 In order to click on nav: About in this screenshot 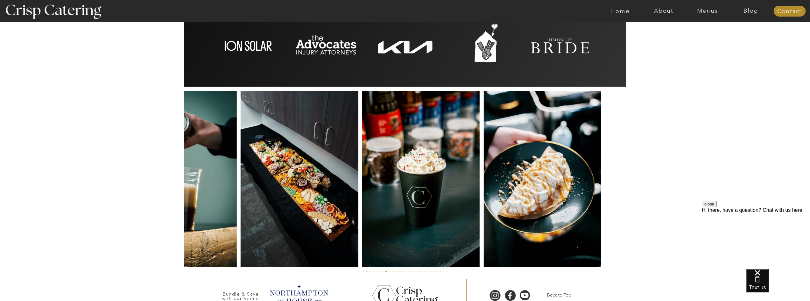, I will do `click(664, 11)`.